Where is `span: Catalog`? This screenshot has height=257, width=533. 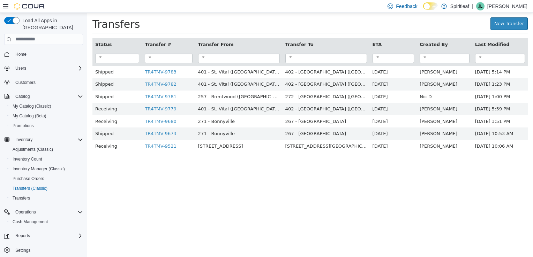 span: Catalog is located at coordinates (22, 97).